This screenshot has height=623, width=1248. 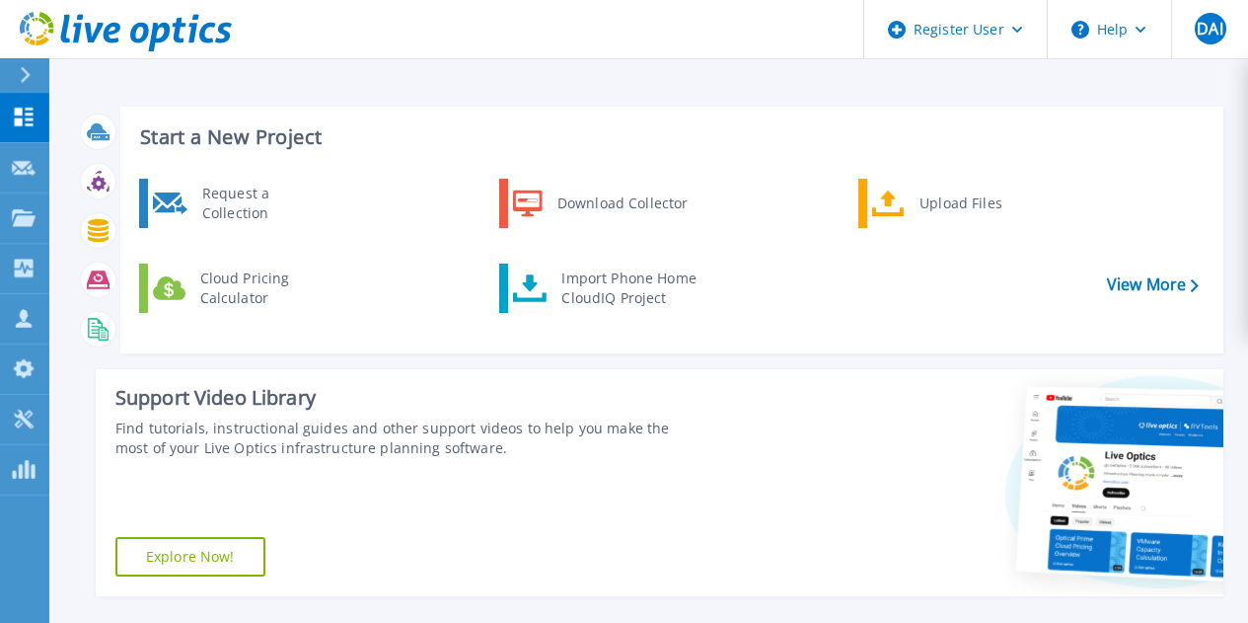 I want to click on span: DAI, so click(x=1210, y=29).